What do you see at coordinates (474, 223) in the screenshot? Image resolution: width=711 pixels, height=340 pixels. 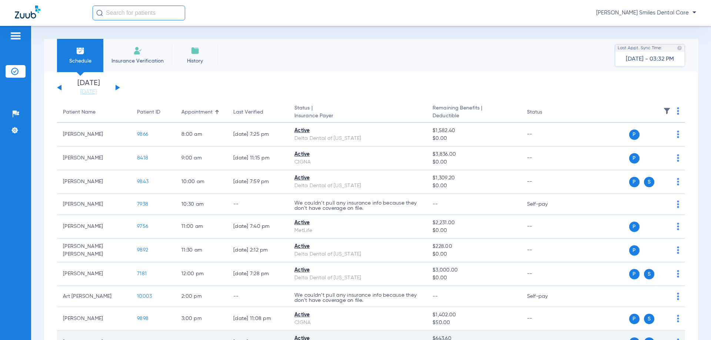 I see `span: $2,231.00` at bounding box center [474, 223].